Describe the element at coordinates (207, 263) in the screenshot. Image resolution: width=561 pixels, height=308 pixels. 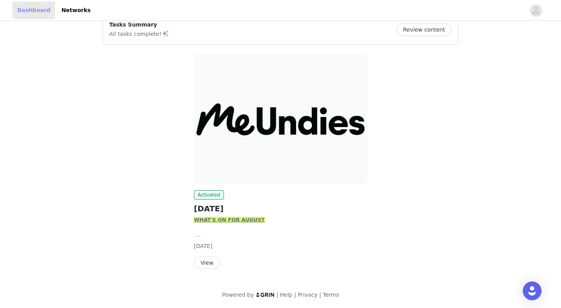
I see `a: View` at that location.